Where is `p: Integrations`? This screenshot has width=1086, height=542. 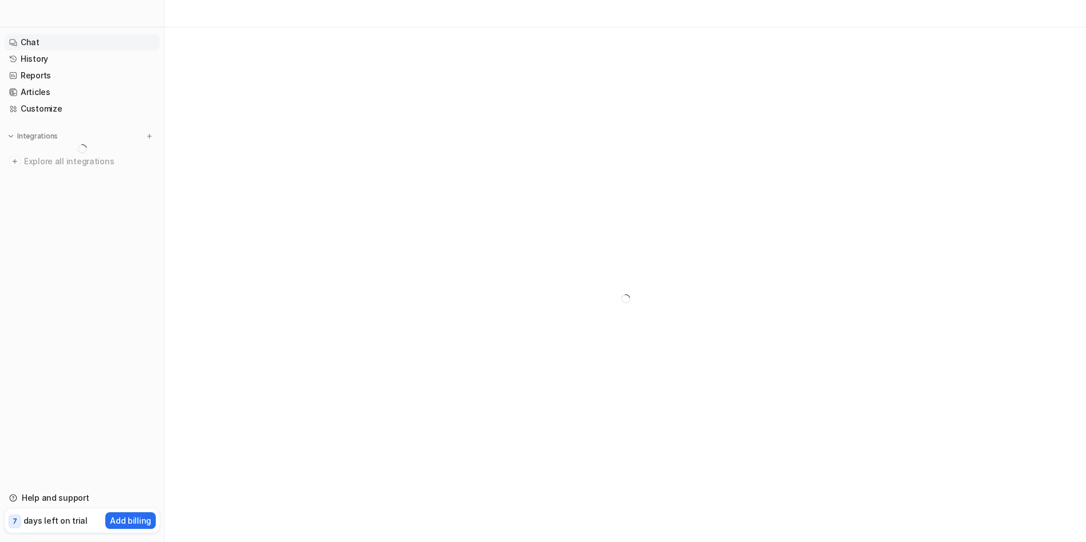 p: Integrations is located at coordinates (37, 136).